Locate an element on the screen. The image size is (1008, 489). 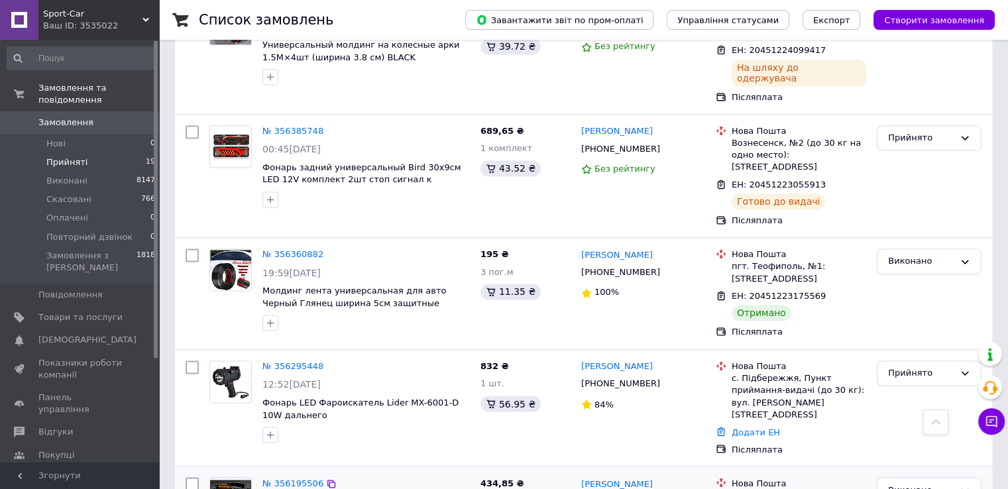
span: 19 is located at coordinates (150, 162).